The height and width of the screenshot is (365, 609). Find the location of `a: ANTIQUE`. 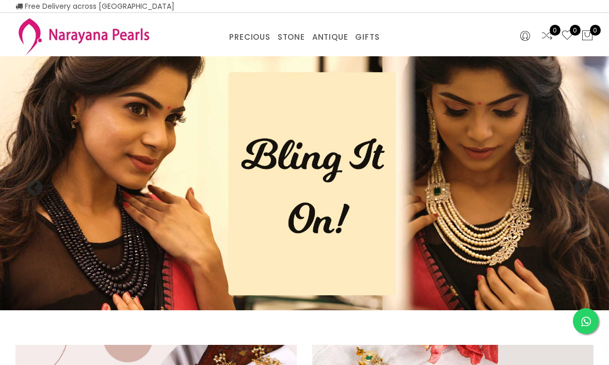

a: ANTIQUE is located at coordinates (330, 37).